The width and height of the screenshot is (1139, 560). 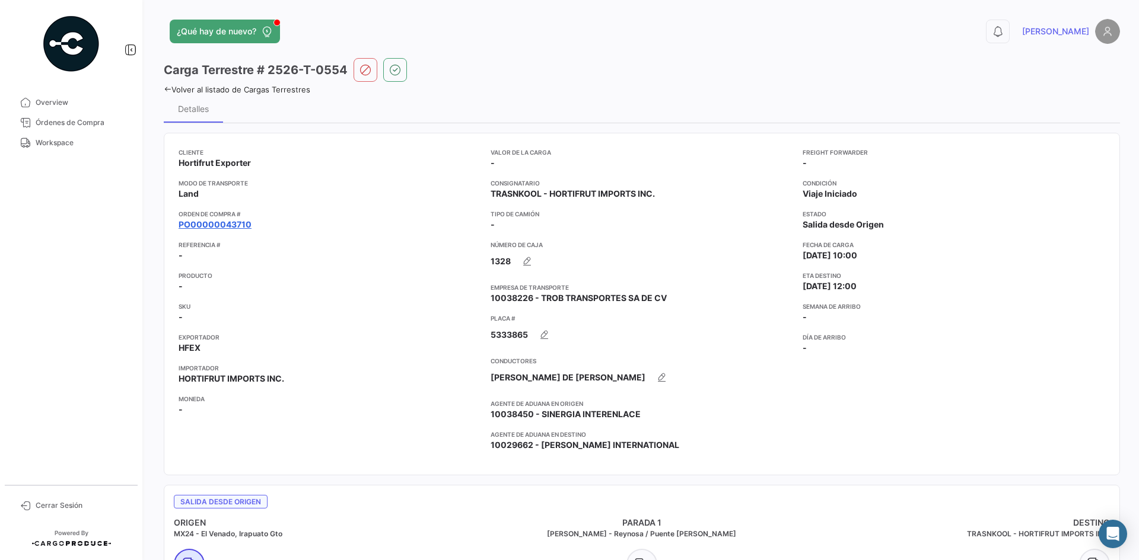 What do you see at coordinates (189, 348) in the screenshot?
I see `span: HFEX` at bounding box center [189, 348].